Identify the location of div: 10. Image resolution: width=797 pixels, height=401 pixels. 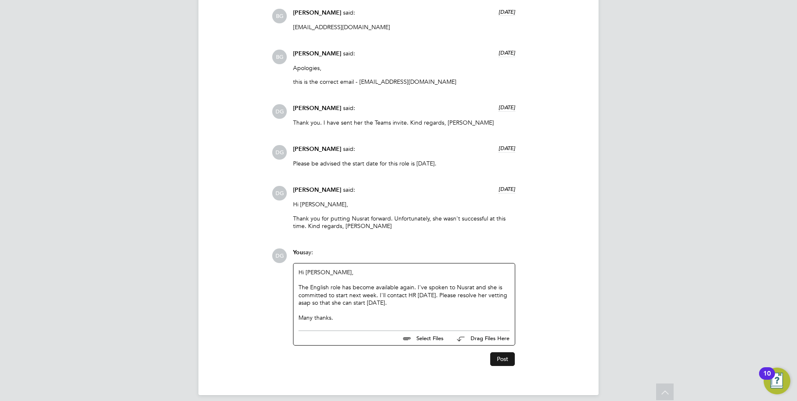
(767, 379).